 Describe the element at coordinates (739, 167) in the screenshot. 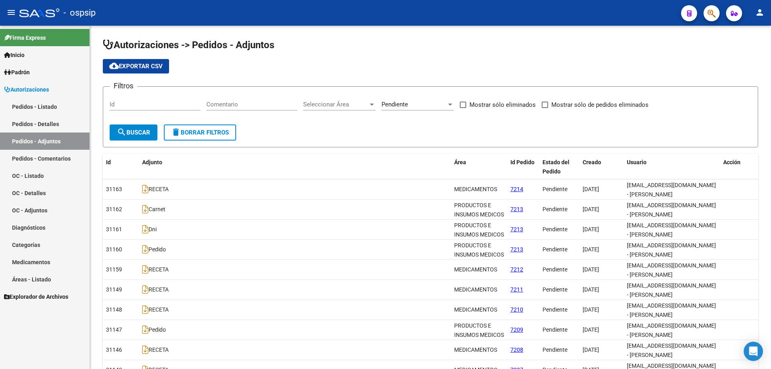

I see `datatable-header-cell: Acción` at that location.